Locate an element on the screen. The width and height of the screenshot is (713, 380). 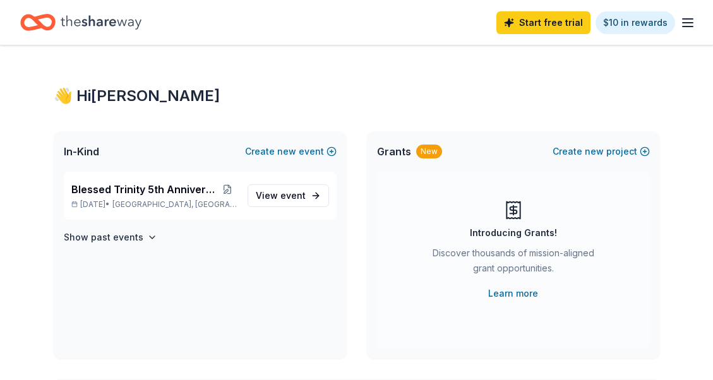
div: Introducing Grants! is located at coordinates (514, 233).